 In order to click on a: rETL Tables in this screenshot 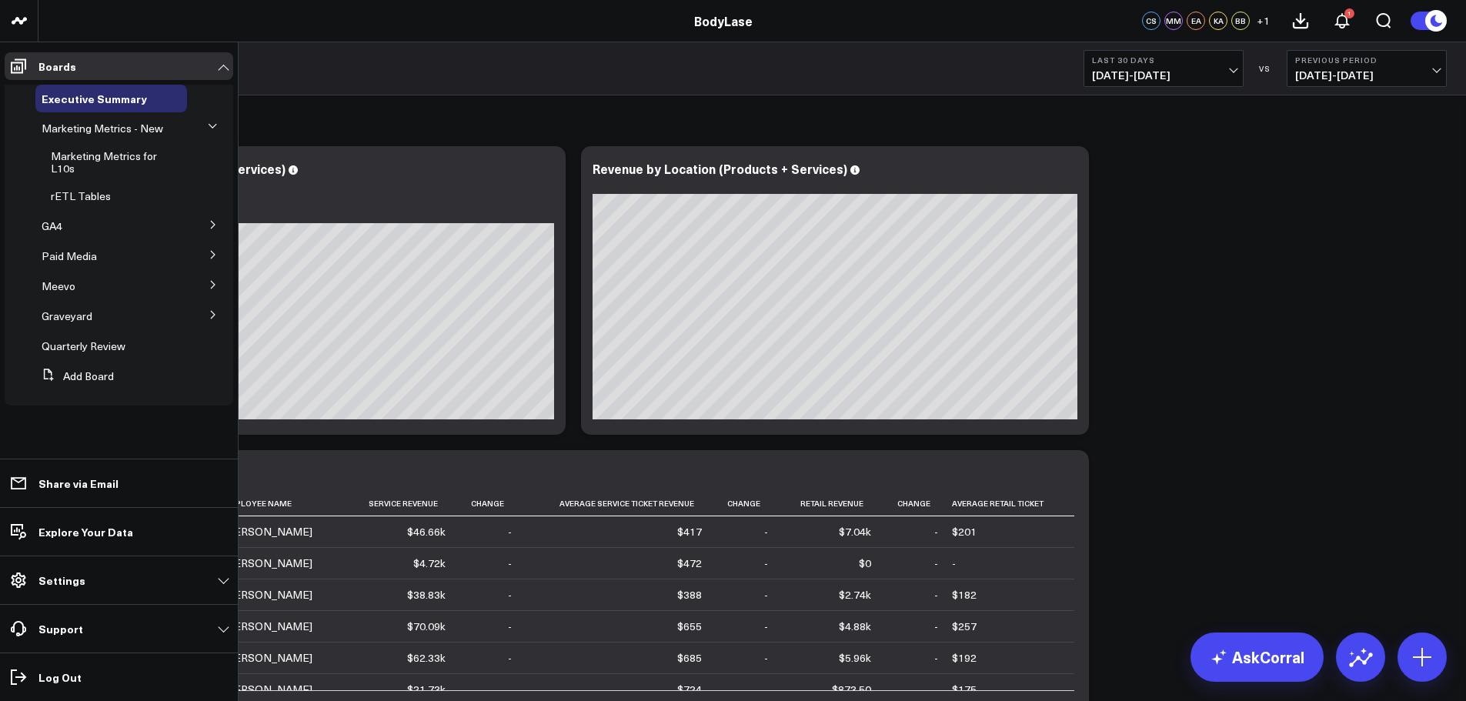, I will do `click(81, 196)`.